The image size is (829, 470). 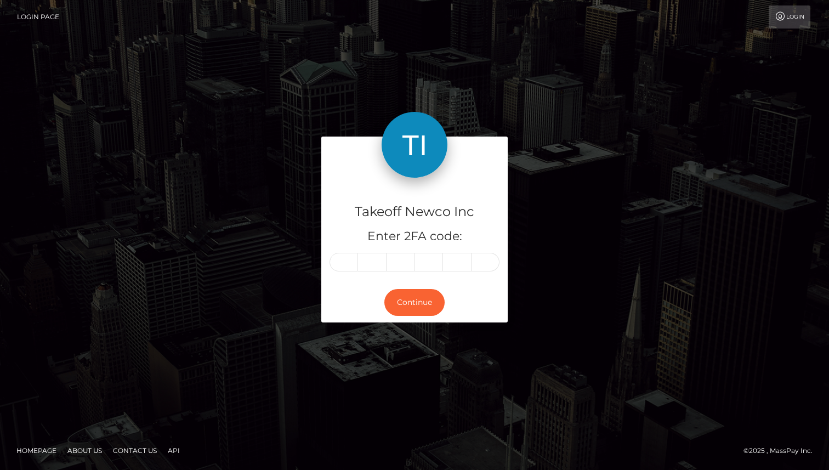 I want to click on a: About Us, so click(x=84, y=450).